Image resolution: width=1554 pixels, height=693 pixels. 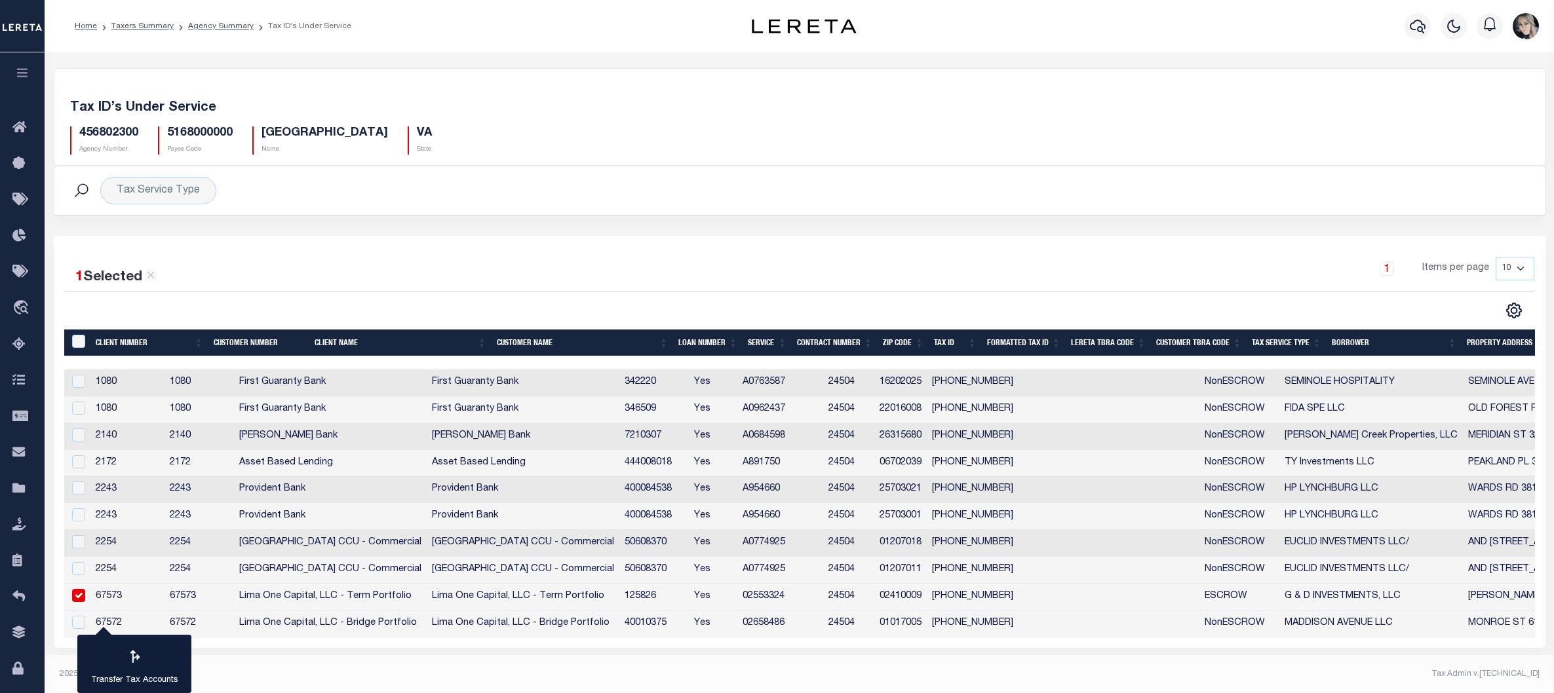 I want to click on td: 346509, so click(x=654, y=410).